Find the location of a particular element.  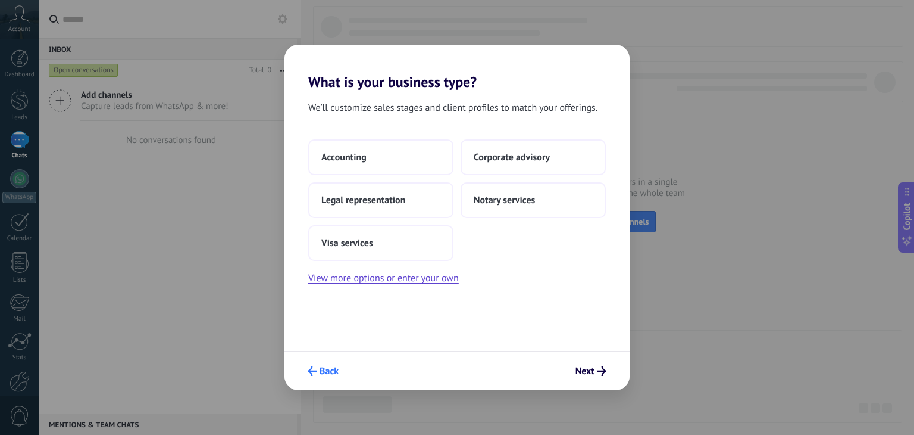

button: Accounting is located at coordinates (381, 157).